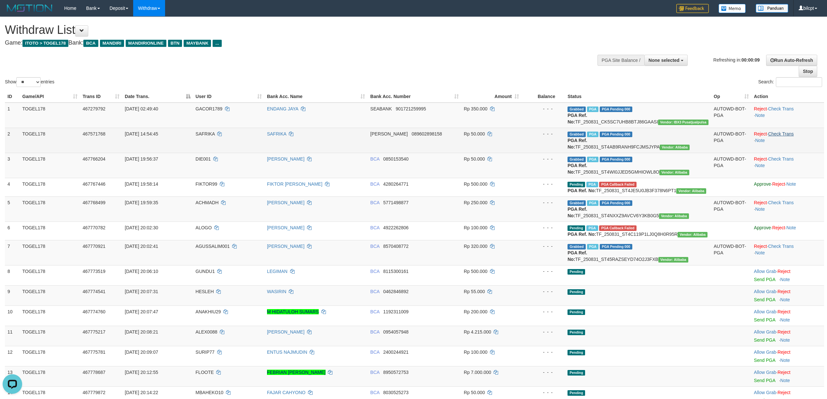 The height and width of the screenshot is (399, 827). I want to click on a: FAJAR CAHYONO, so click(286, 392).